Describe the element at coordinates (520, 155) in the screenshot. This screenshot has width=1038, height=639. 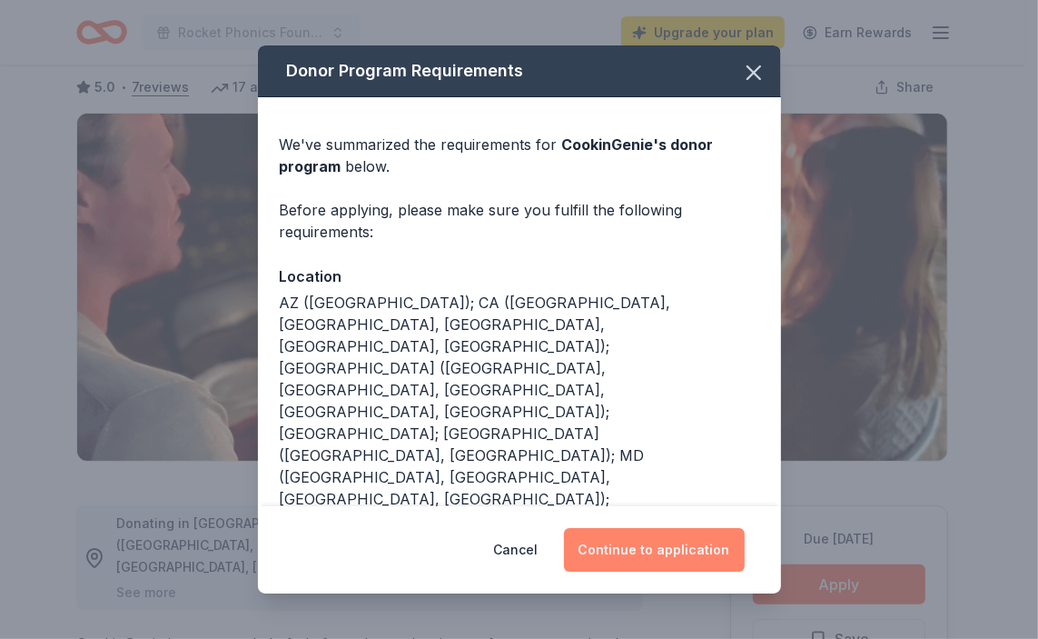
I see `div: We've summarized the requirements for below.` at that location.